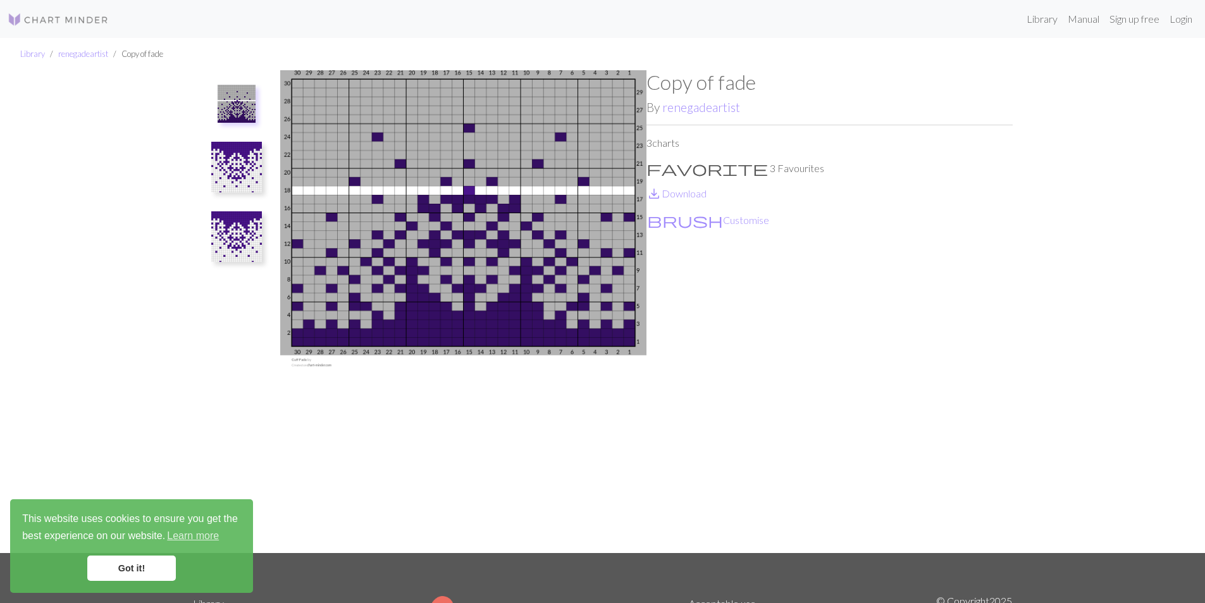 This screenshot has width=1205, height=603. Describe the element at coordinates (1181, 19) in the screenshot. I see `a: Login` at that location.